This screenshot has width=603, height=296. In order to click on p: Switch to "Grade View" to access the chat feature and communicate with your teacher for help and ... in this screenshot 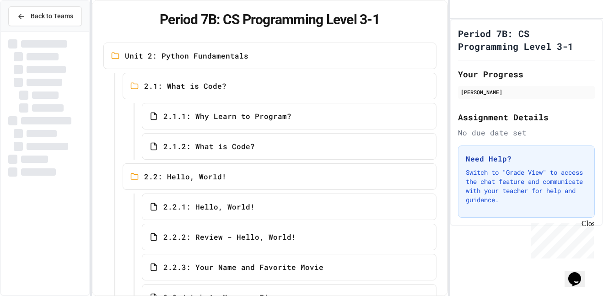, I will do `click(526, 186)`.